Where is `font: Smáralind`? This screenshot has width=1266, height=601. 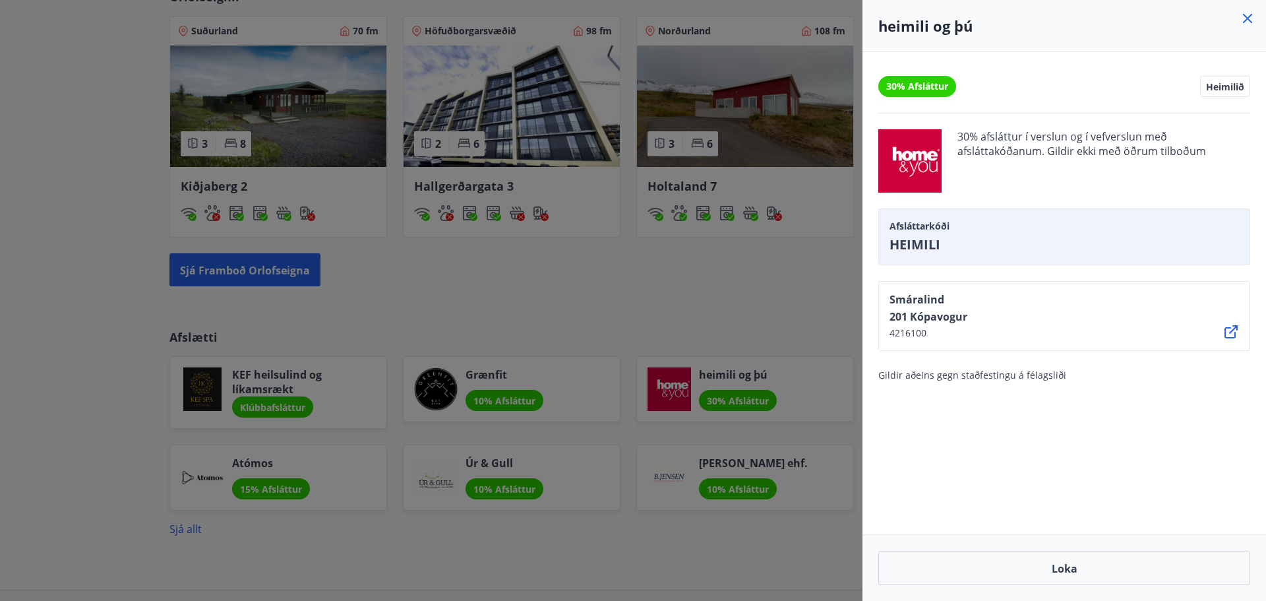
font: Smáralind is located at coordinates (917, 299).